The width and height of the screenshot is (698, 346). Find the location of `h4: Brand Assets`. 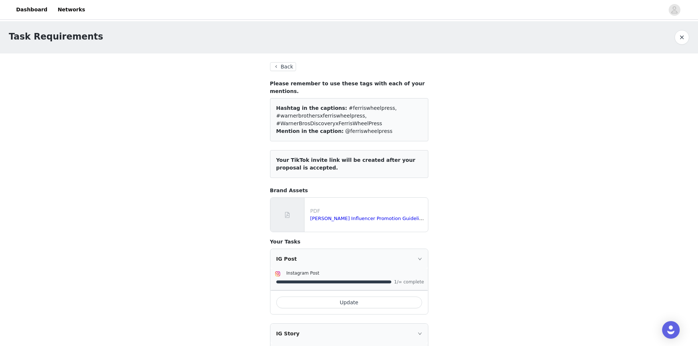

h4: Brand Assets is located at coordinates (349, 191).